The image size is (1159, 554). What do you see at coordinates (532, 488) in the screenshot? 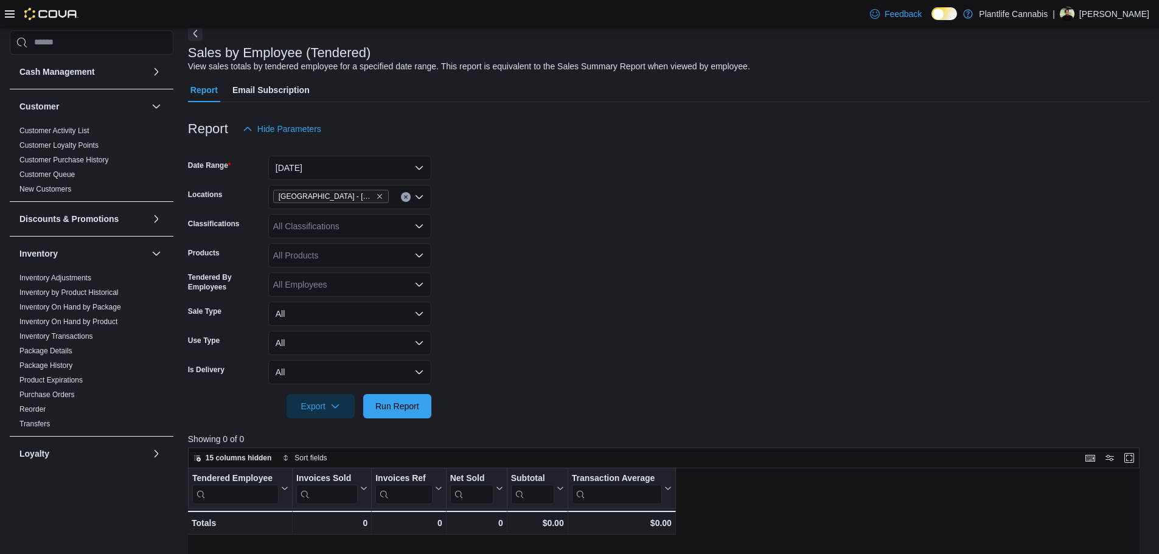
I see `div: Subtotal` at bounding box center [532, 488].